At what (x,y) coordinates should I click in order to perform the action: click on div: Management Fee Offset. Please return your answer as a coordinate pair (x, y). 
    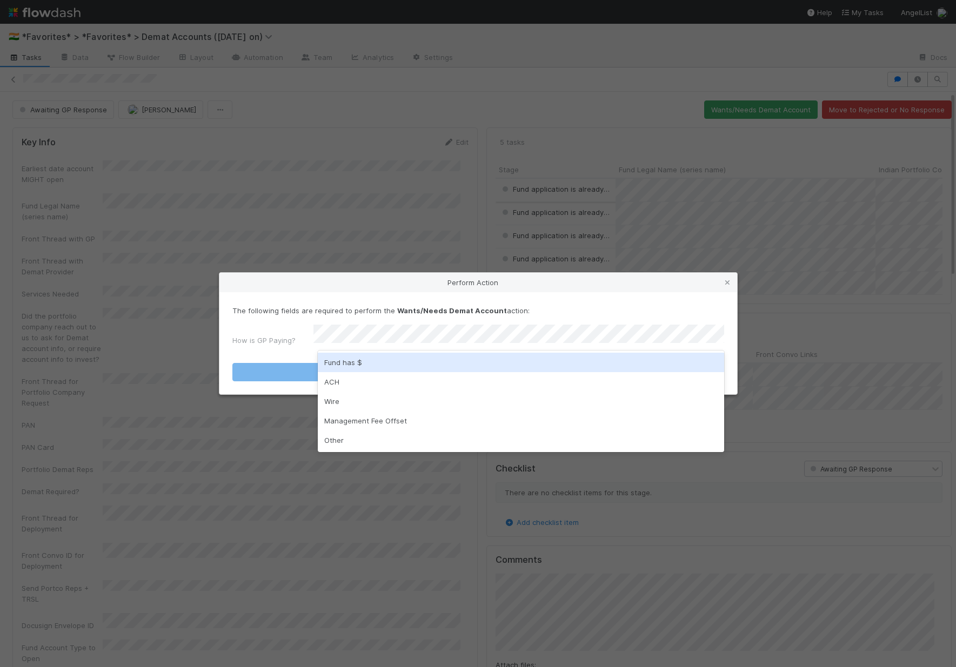
    Looking at the image, I should click on (521, 421).